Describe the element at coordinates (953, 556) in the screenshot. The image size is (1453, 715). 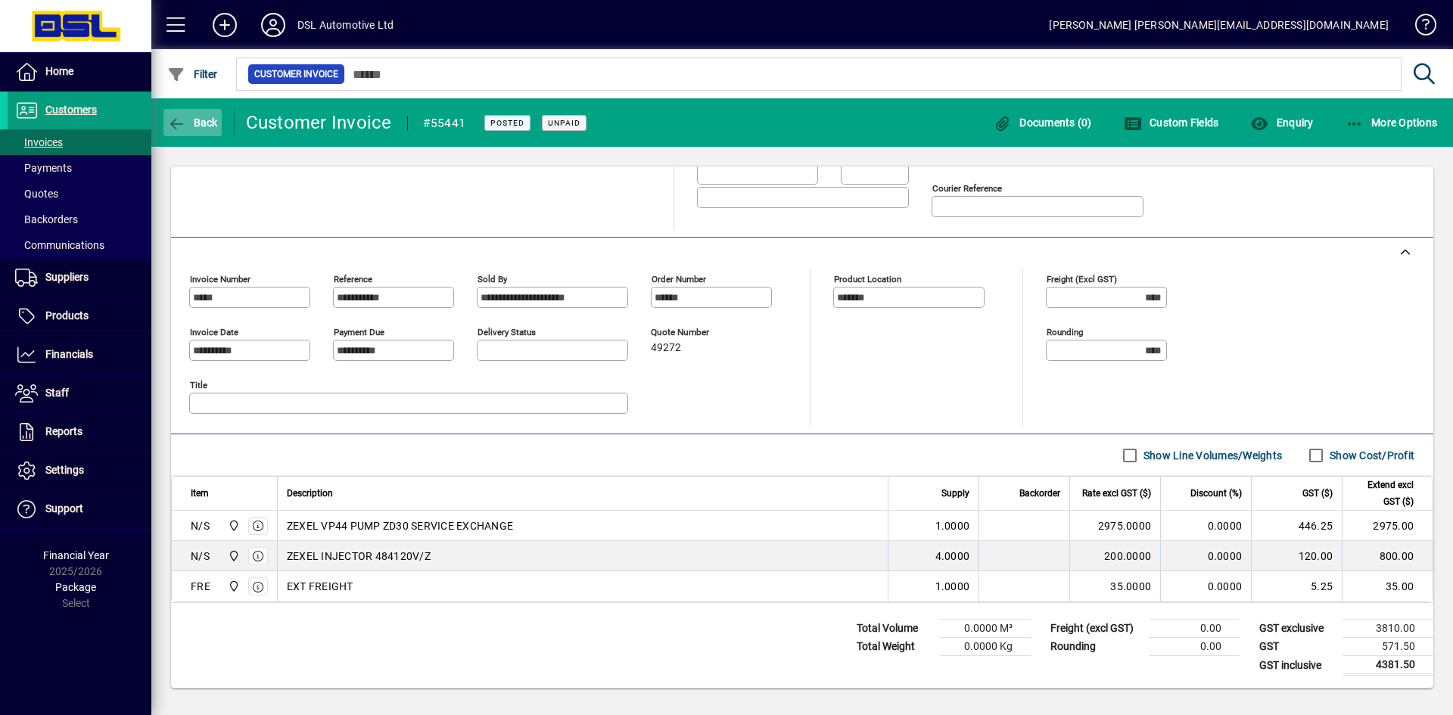
I see `span: 4.0000` at that location.